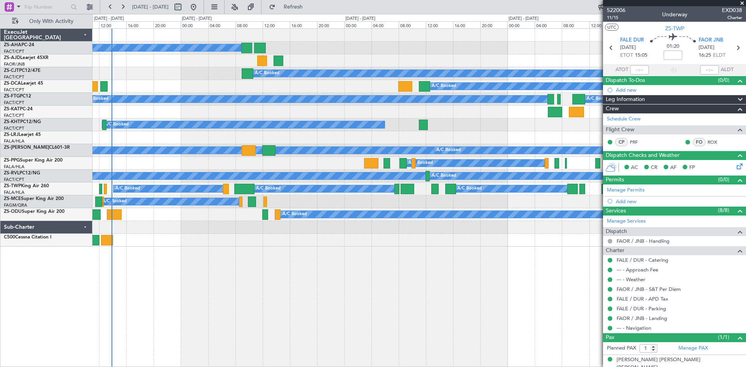 The width and height of the screenshot is (746, 367). I want to click on button: Only With Activity, so click(46, 21).